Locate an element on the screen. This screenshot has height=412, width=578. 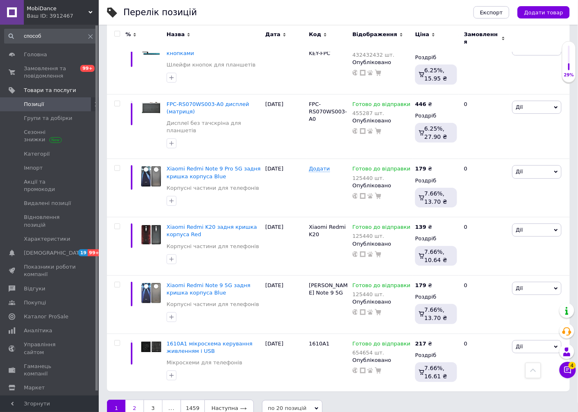
span: Гаманець компанії is located at coordinates (50, 370).